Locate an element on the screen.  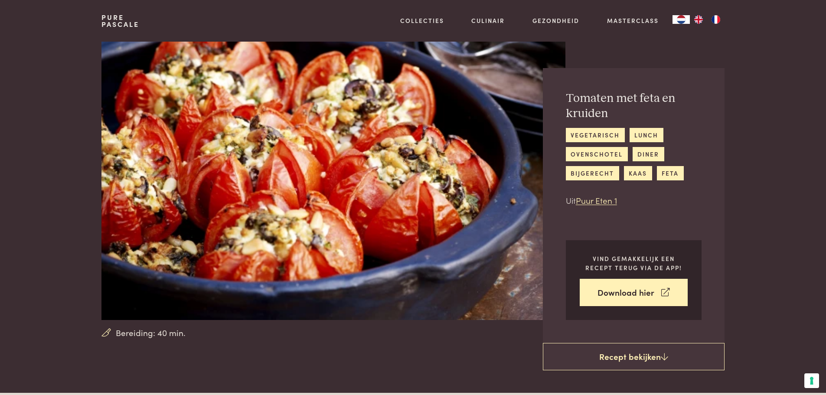
ul: Language list is located at coordinates (707, 20).